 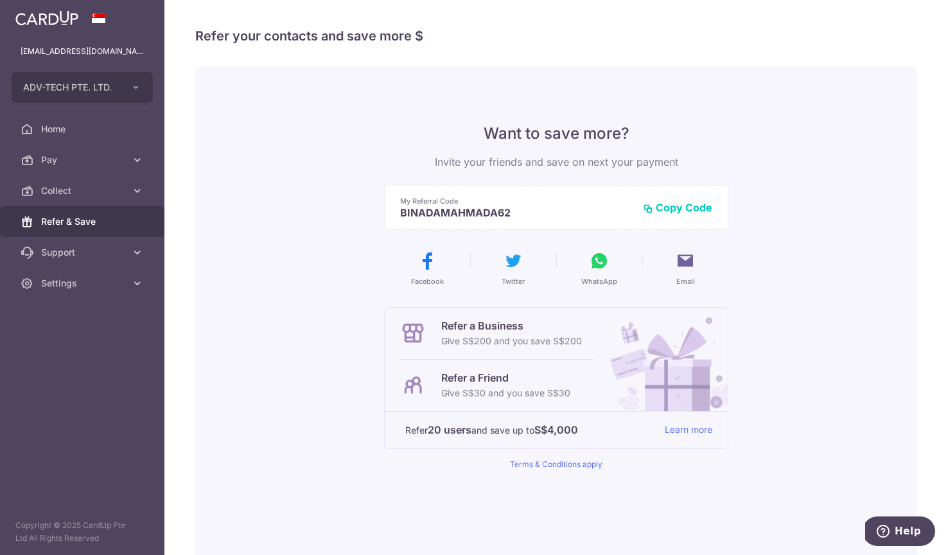 What do you see at coordinates (71, 87) in the screenshot?
I see `span: ADV-TECH PTE. LTD.` at bounding box center [71, 87].